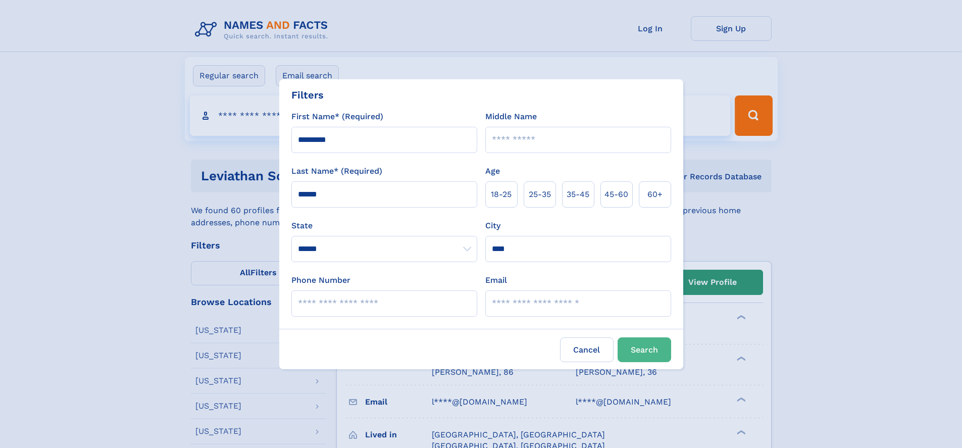 This screenshot has height=448, width=962. What do you see at coordinates (645, 350) in the screenshot?
I see `button: Search` at bounding box center [645, 350].